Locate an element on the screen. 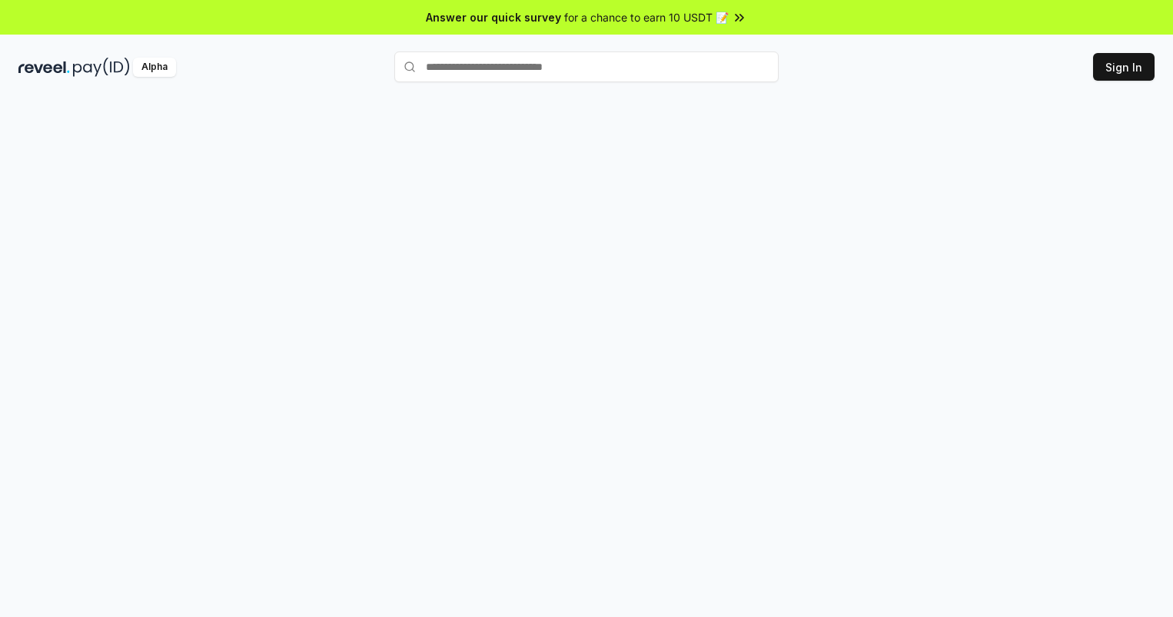  div: Alpha is located at coordinates (154, 67).